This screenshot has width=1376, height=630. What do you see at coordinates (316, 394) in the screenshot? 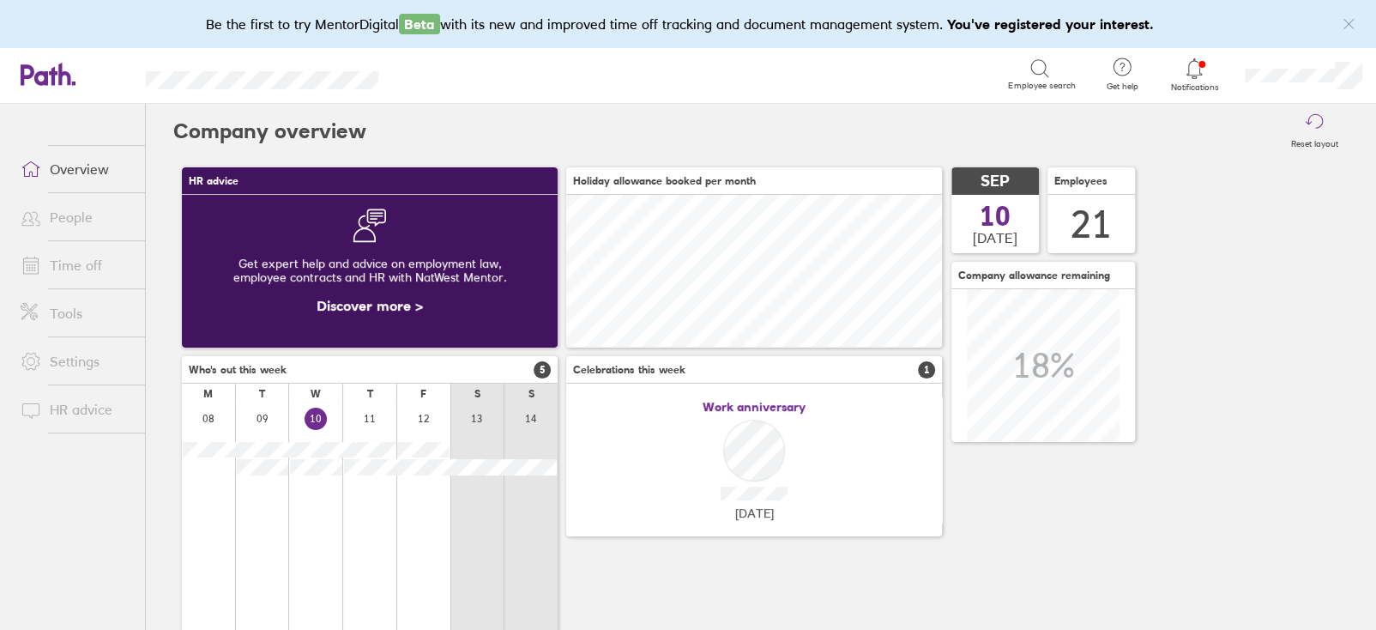
I see `div: W` at bounding box center [316, 394].